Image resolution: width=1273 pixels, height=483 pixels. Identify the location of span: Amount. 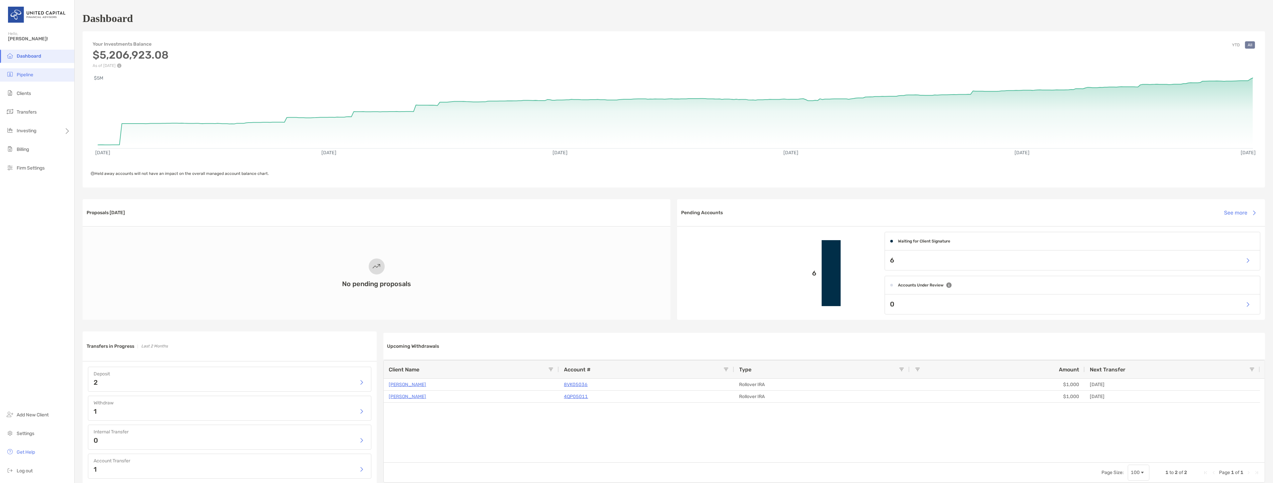
(1069, 369).